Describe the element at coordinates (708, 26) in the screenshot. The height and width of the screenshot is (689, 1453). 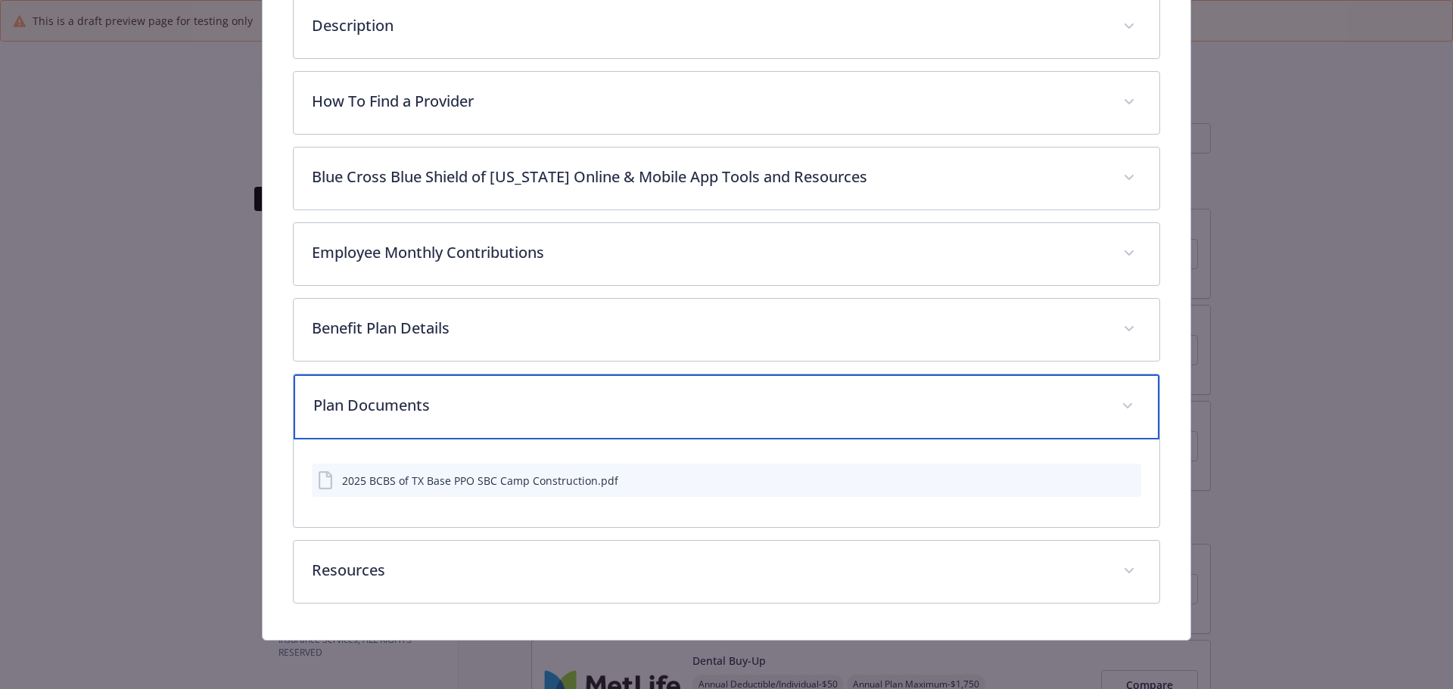
I see `p: Description` at that location.